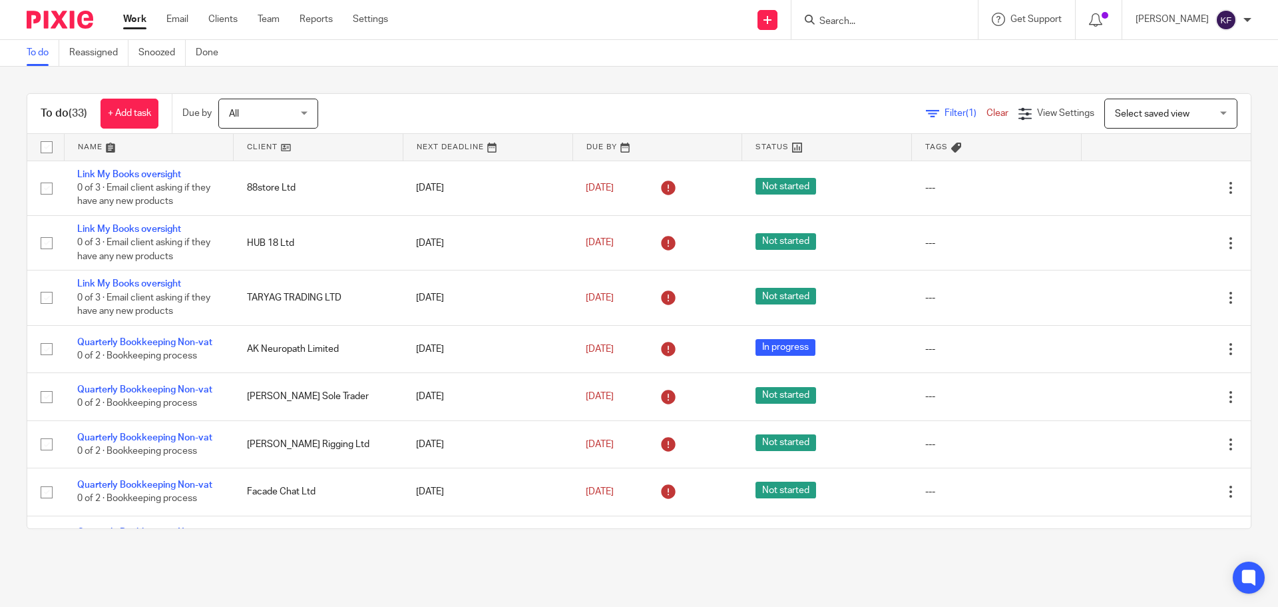  I want to click on a: + Add task, so click(129, 113).